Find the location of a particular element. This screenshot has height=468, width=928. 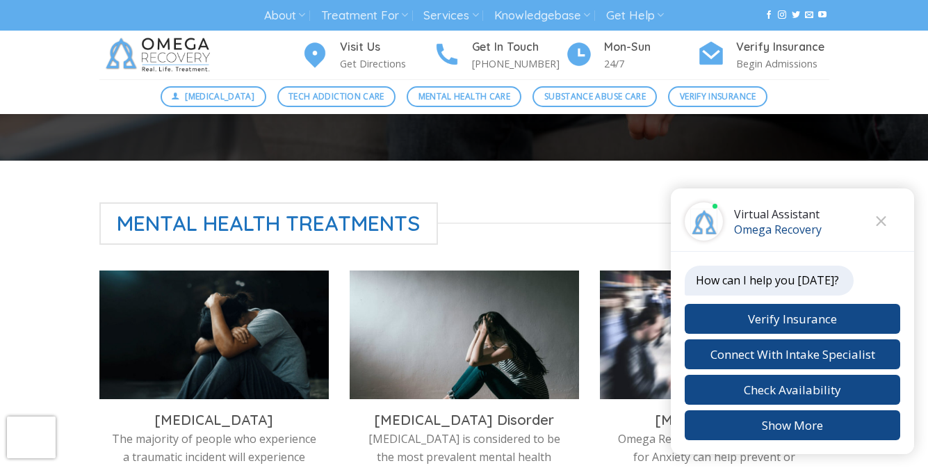

p: Begin Admissions is located at coordinates (783, 63).